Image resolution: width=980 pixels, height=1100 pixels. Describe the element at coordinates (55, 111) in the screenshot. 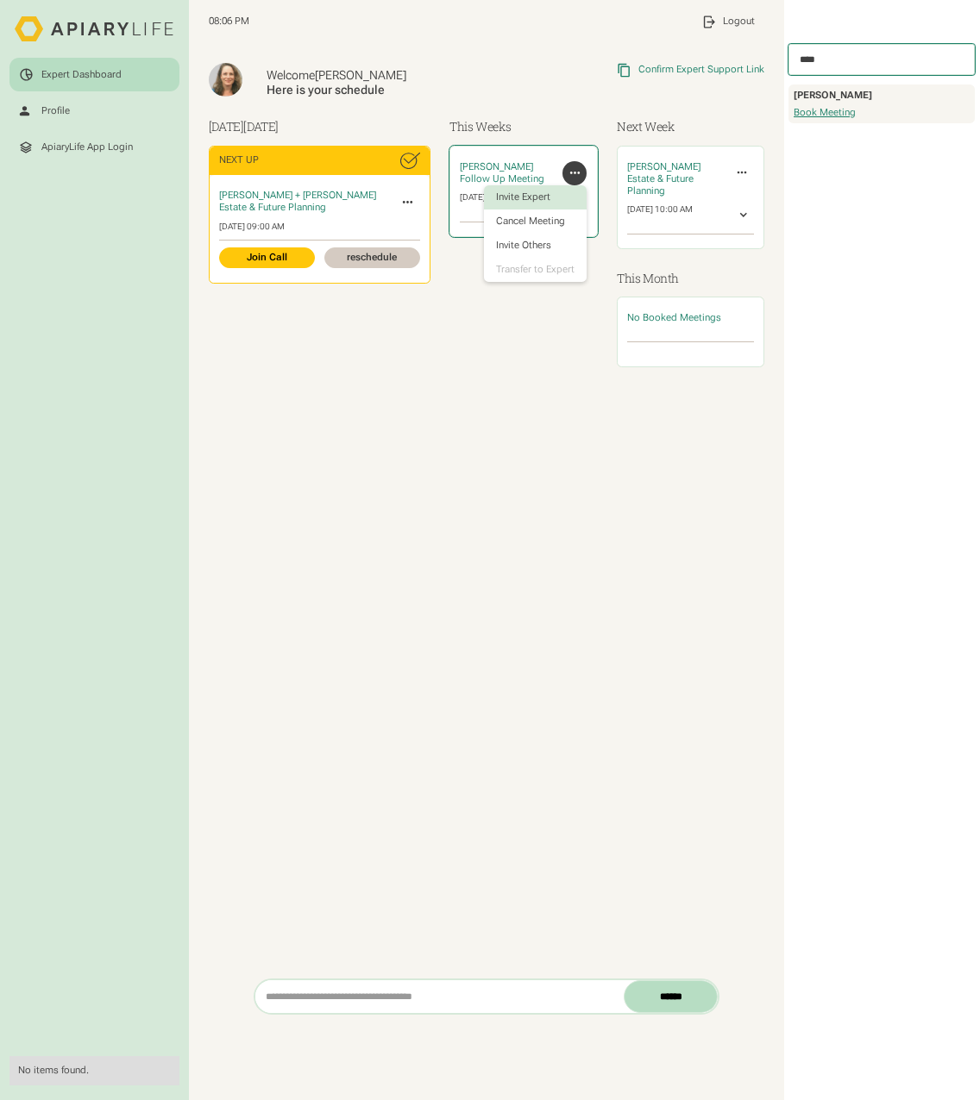

I see `div: Profile` at that location.